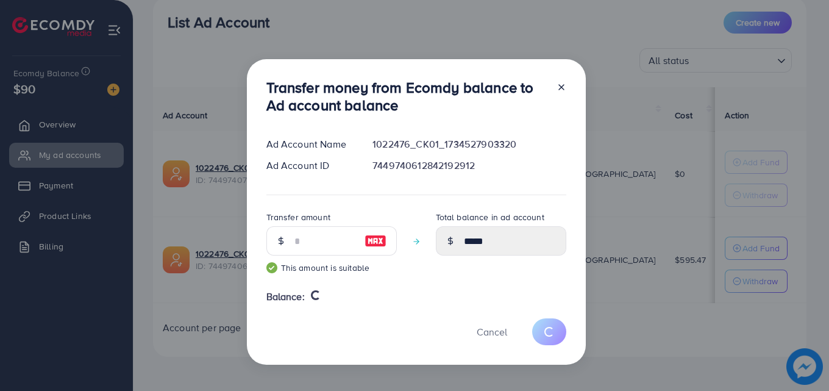 The width and height of the screenshot is (829, 391). I want to click on div: Ad Account Name, so click(310, 144).